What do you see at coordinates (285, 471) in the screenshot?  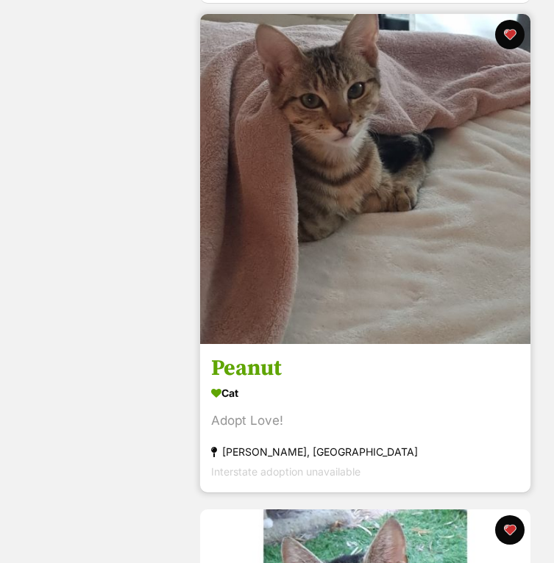 I see `span: Interstate adoption unavailable` at bounding box center [285, 471].